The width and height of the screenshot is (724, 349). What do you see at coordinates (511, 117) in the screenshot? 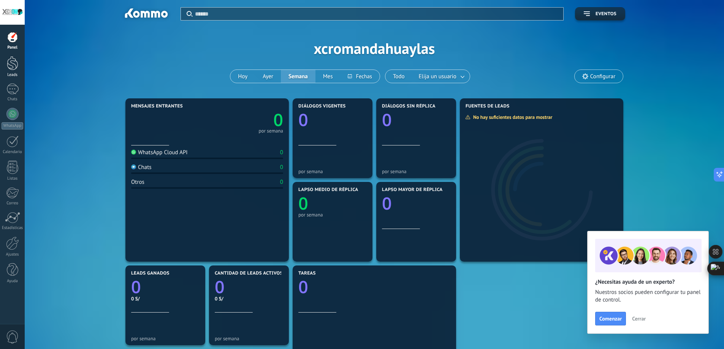
I see `div: No hay suficientes datos para mostrar` at bounding box center [511, 117].